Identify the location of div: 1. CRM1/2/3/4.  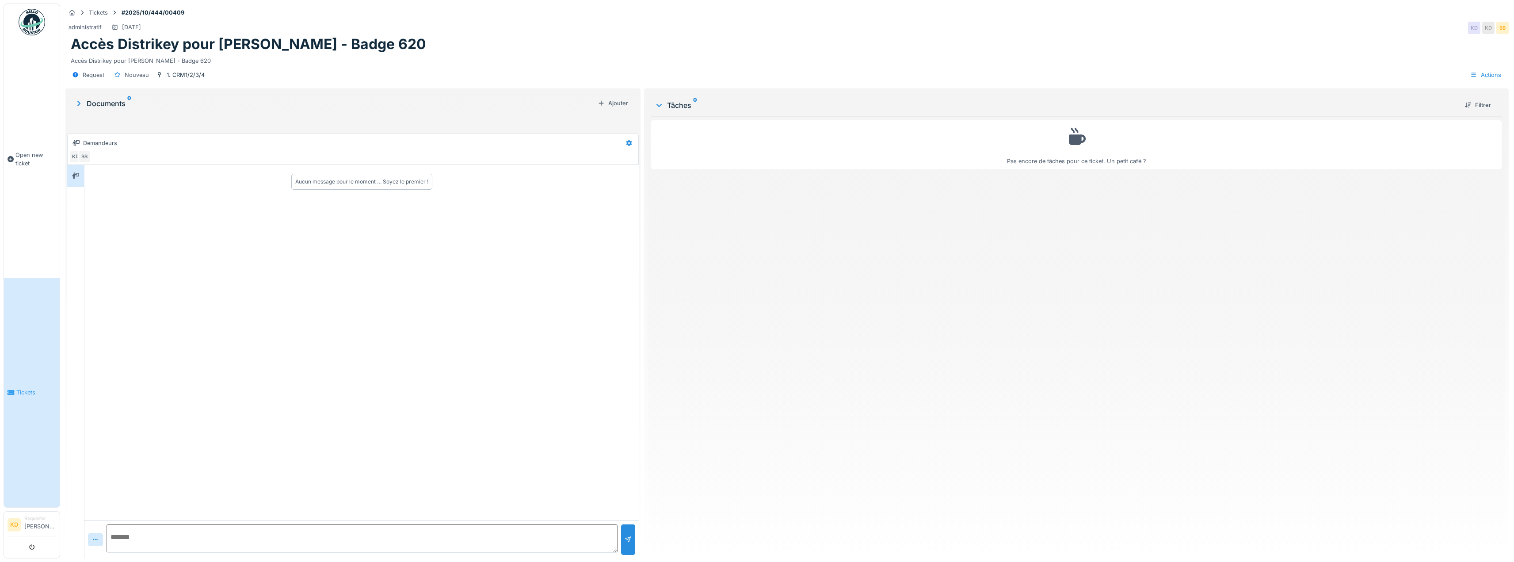
(186, 75).